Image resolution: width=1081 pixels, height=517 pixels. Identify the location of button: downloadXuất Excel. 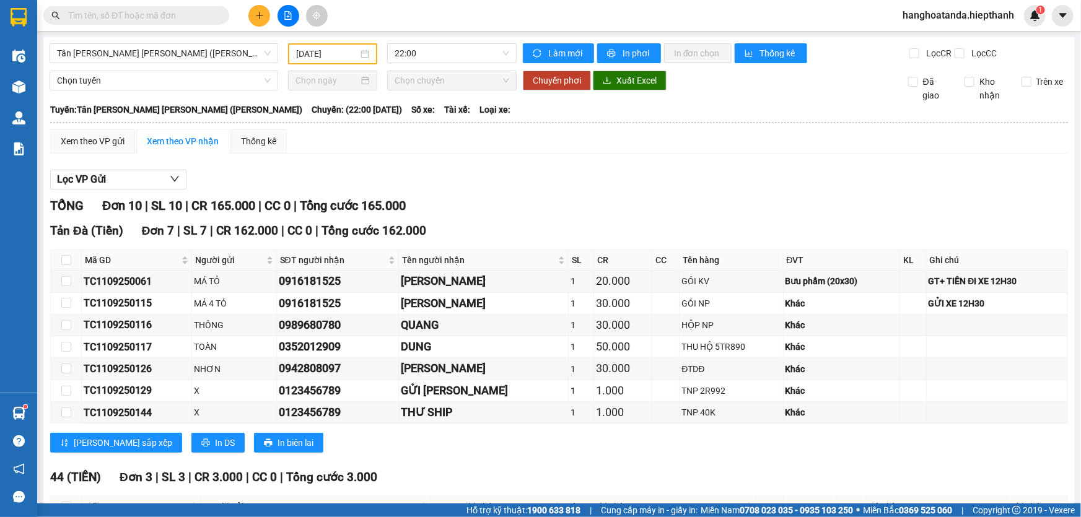
(630, 81).